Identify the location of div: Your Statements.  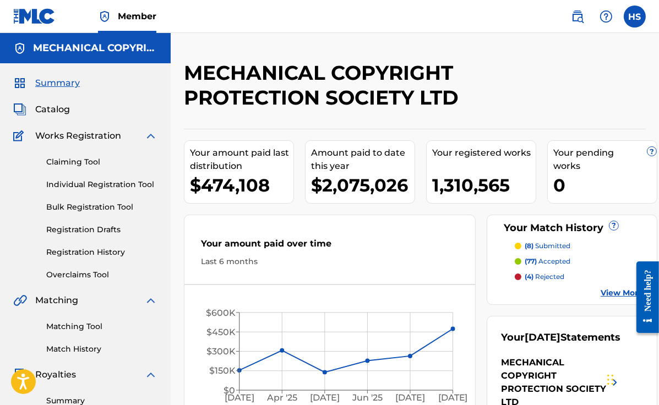
(560, 337).